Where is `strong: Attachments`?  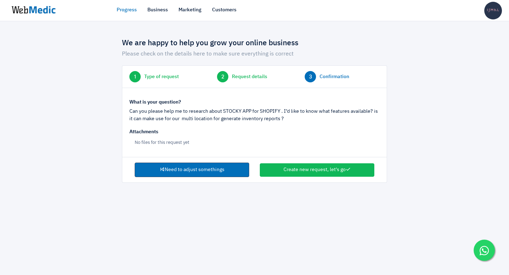
strong: Attachments is located at coordinates (144, 132).